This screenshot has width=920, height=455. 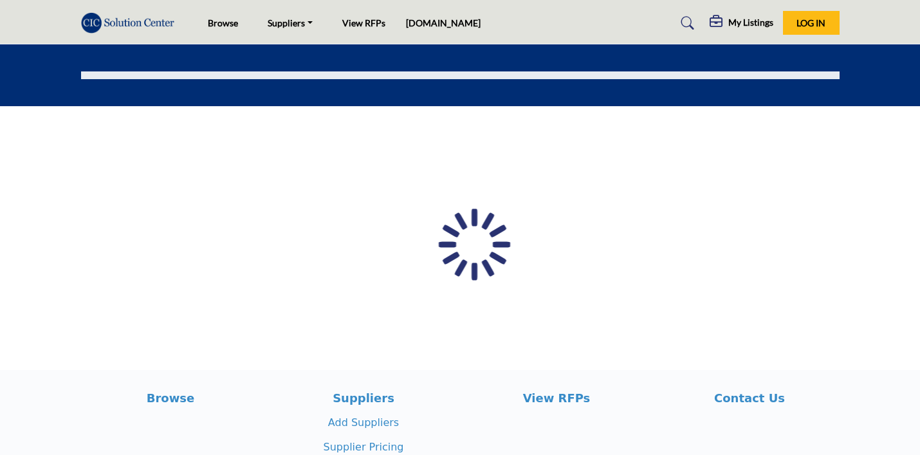 What do you see at coordinates (364, 422) in the screenshot?
I see `a: Add Suppliers` at bounding box center [364, 422].